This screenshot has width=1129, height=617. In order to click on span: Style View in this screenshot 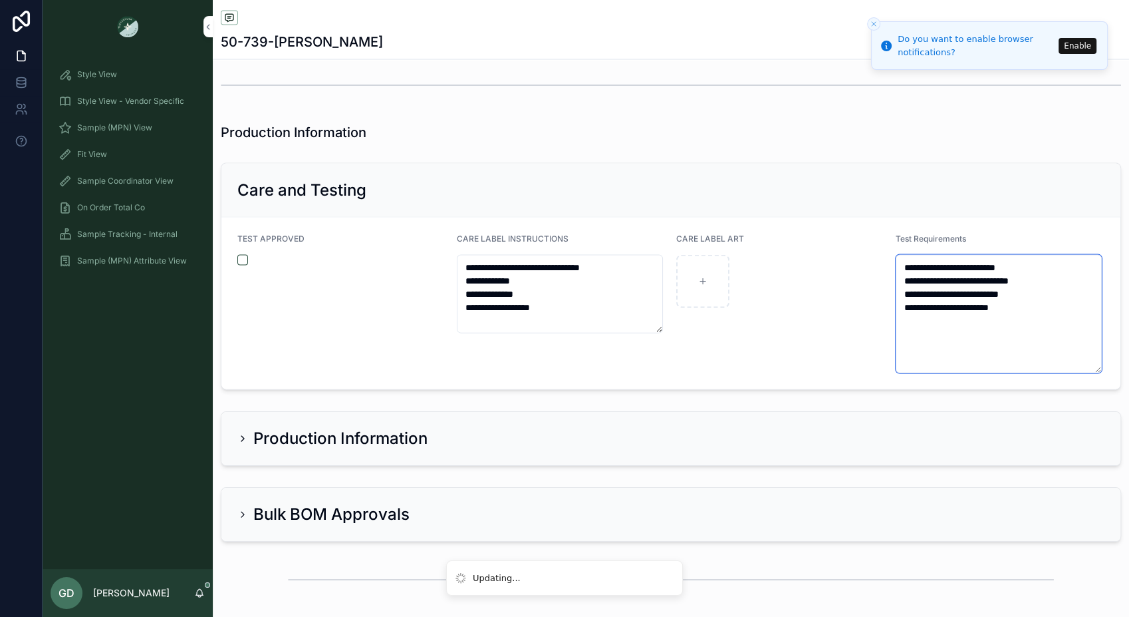, I will do `click(97, 74)`.